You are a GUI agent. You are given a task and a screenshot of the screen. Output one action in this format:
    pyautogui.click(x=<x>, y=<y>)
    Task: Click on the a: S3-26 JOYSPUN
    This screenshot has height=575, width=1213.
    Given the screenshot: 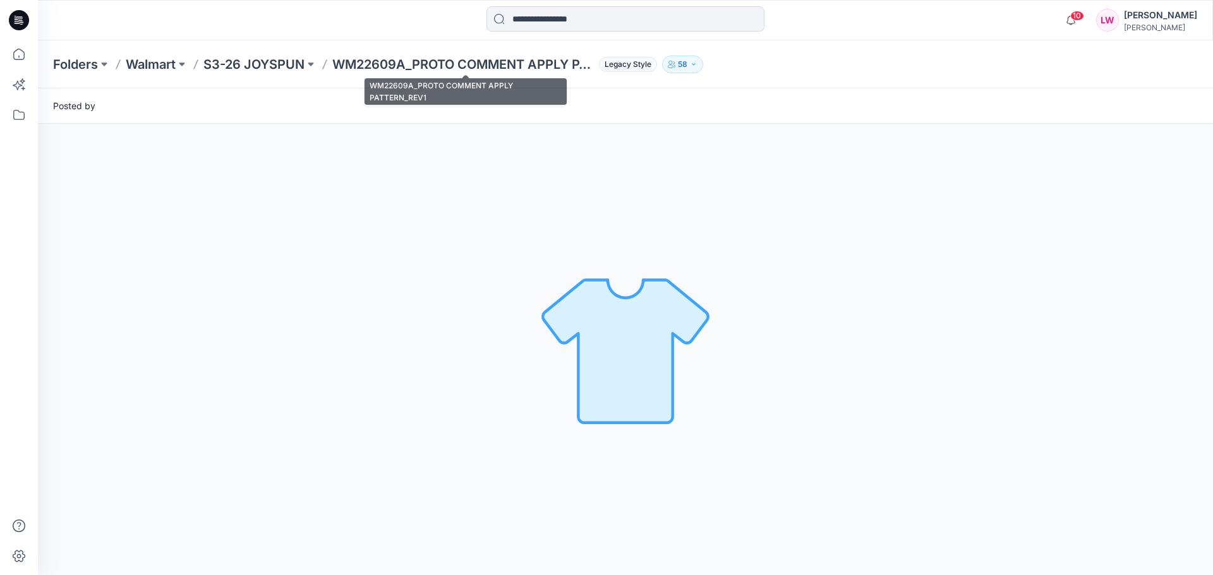 What is the action you would take?
    pyautogui.click(x=254, y=64)
    